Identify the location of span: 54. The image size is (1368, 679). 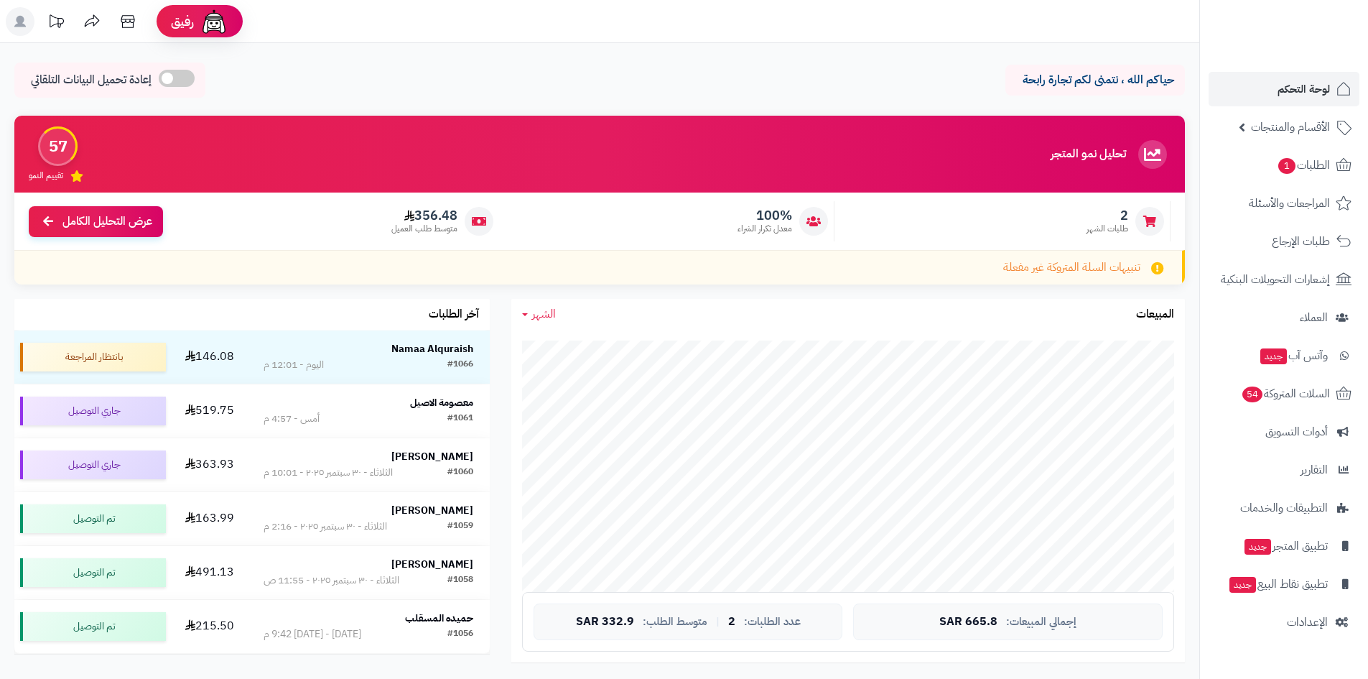
(1252, 394).